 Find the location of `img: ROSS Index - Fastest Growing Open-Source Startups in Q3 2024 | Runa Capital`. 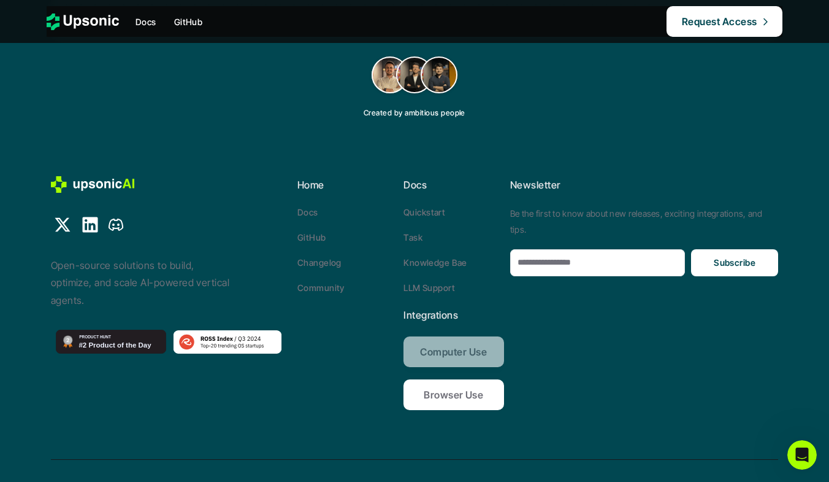

img: ROSS Index - Fastest Growing Open-Source Startups in Q3 2024 | Runa Capital is located at coordinates (228, 342).